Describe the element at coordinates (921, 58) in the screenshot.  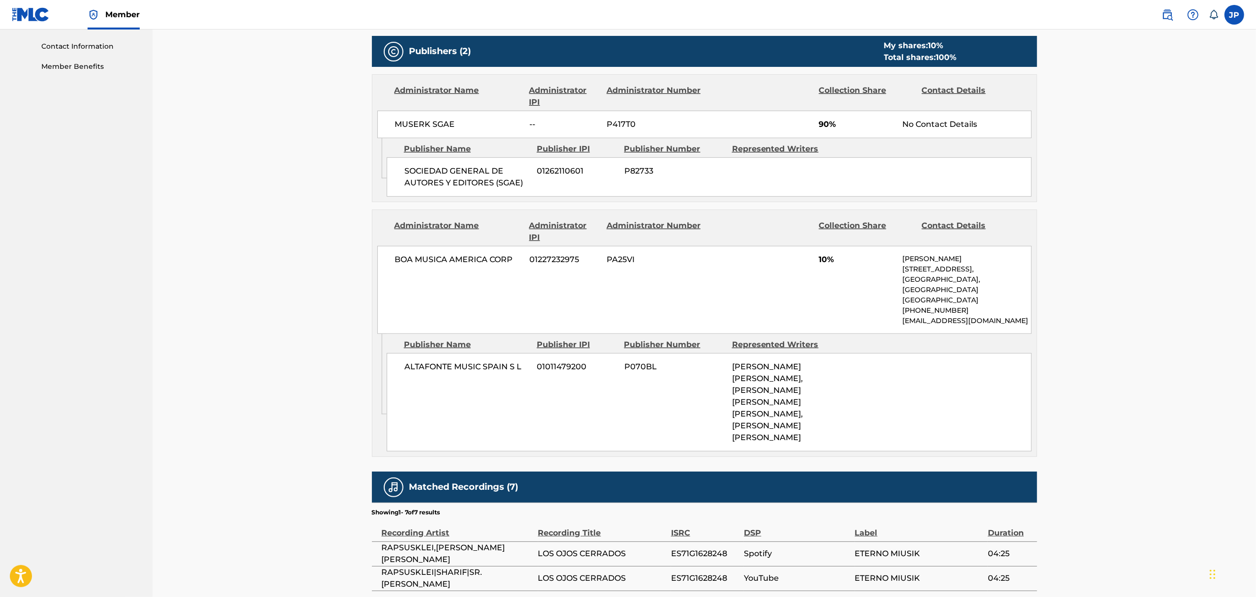
I see `div: Total shares:` at that location.